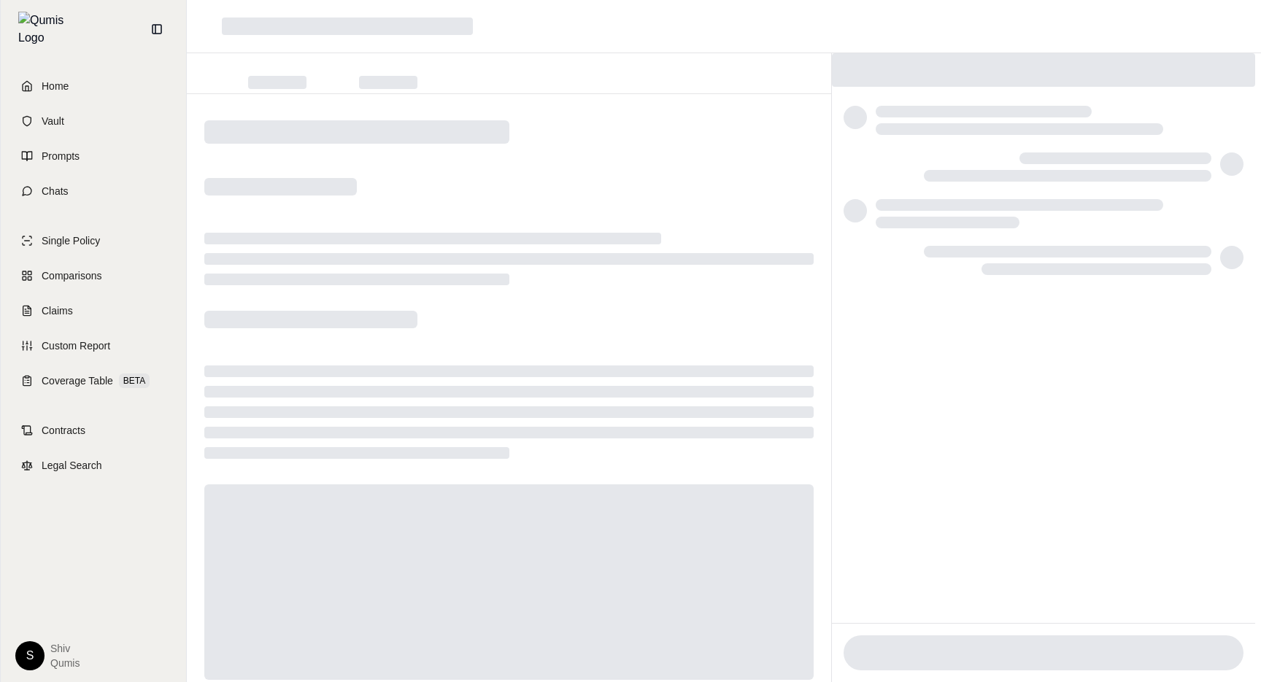 The width and height of the screenshot is (1261, 682). What do you see at coordinates (65, 663) in the screenshot?
I see `span: Qumis` at bounding box center [65, 663].